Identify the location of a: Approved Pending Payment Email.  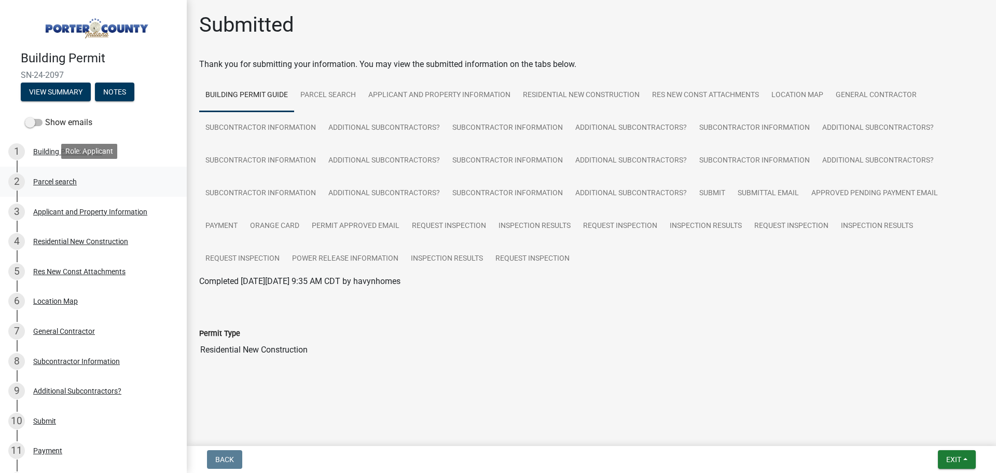
(875, 194).